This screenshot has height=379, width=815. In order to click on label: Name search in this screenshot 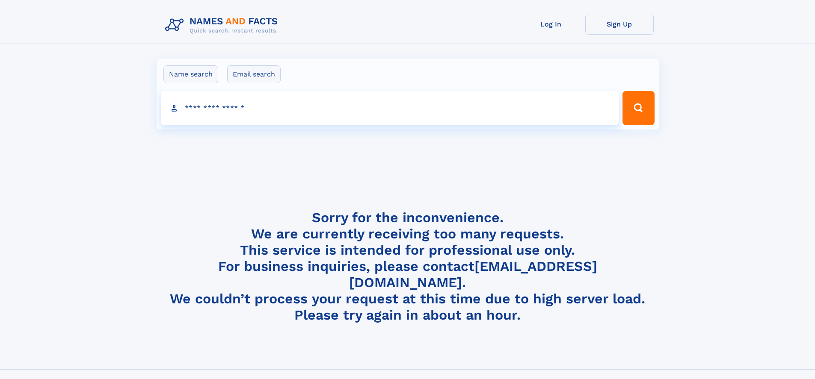, I will do `click(191, 74)`.